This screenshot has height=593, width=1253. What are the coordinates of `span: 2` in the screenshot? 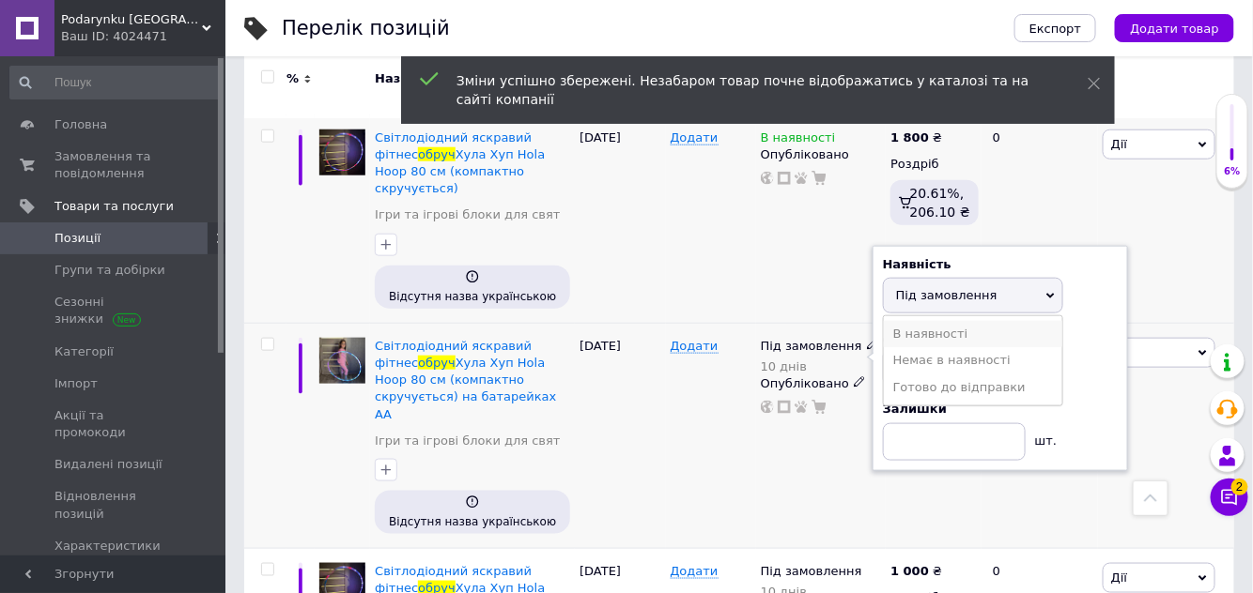 It's located at (1240, 487).